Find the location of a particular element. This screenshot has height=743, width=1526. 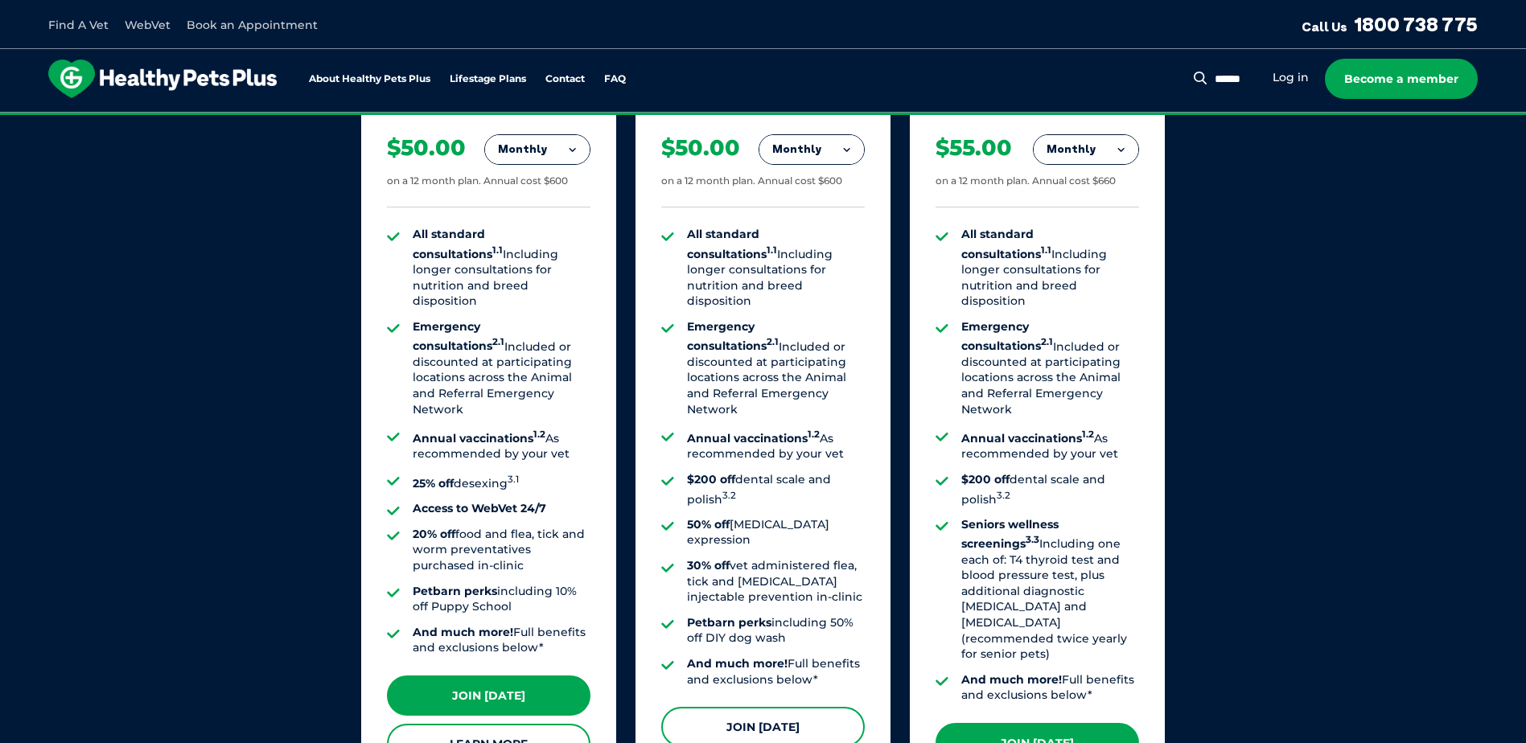

div: on a 12 month plan. Annual cost $660 is located at coordinates (1026, 181).